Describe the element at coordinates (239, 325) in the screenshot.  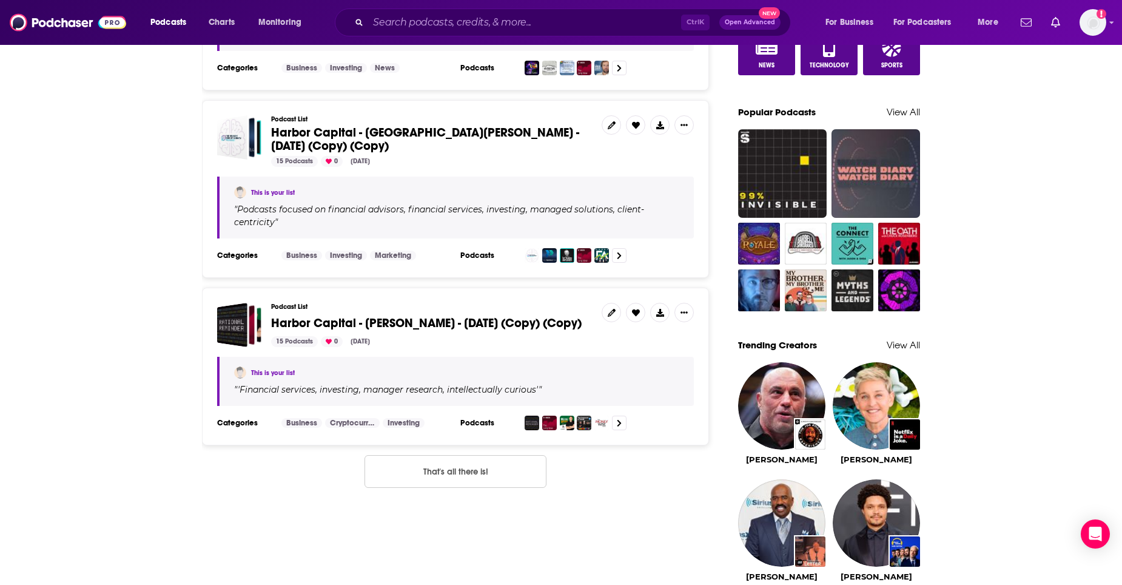
I see `a: Harbor Capital - Kristof Gleich - March 27, 2025 (Copy) (Copy)` at that location.